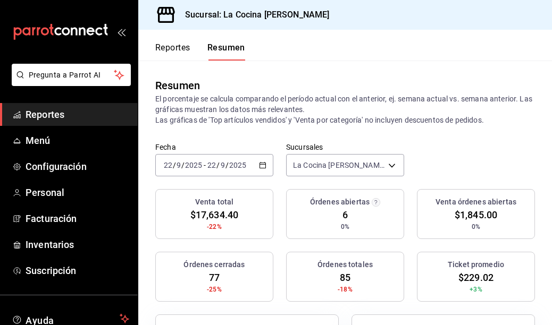 The width and height of the screenshot is (552, 325). I want to click on button: Reportes, so click(173, 52).